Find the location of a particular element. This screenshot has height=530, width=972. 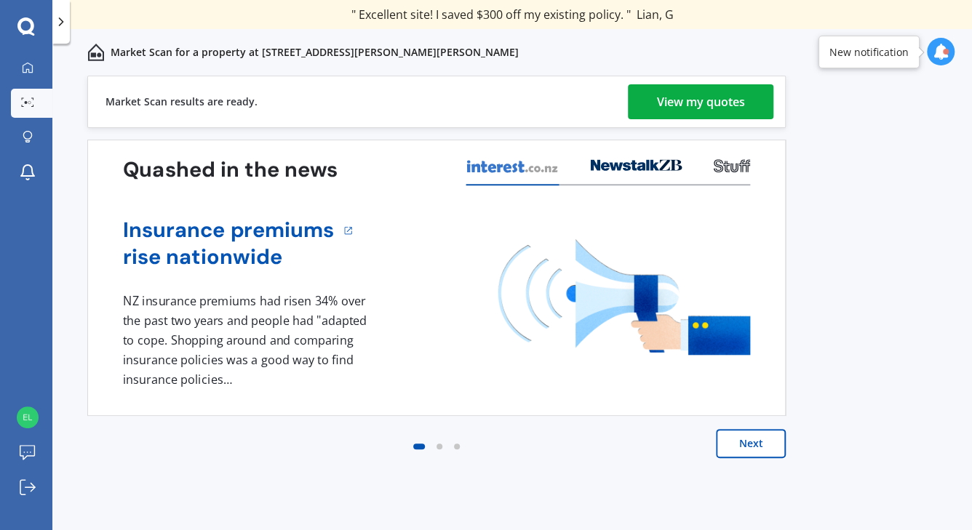

a: rise nationwide is located at coordinates (228, 257).